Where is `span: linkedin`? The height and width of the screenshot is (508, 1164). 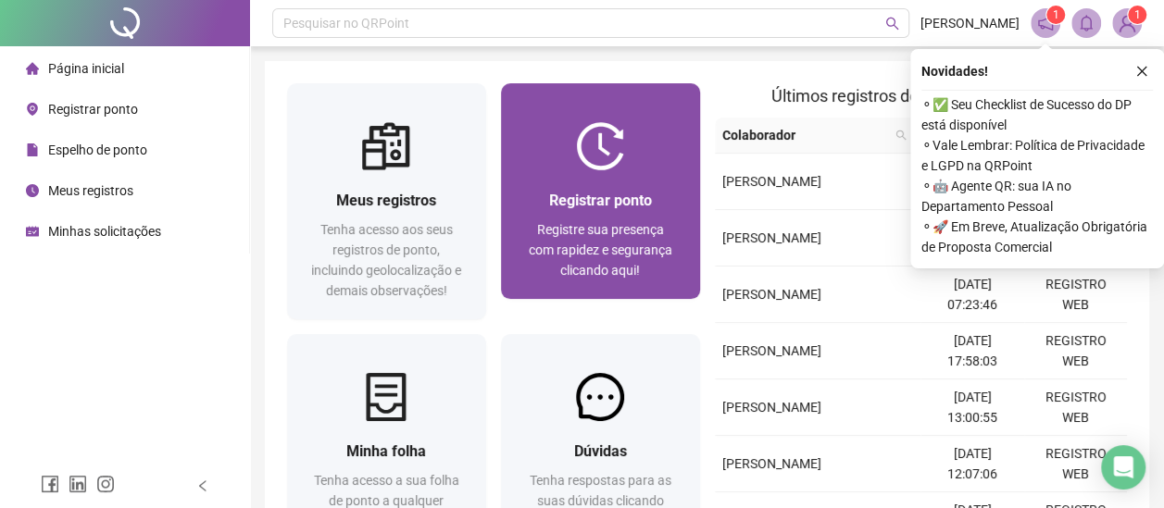
span: linkedin is located at coordinates (78, 484).